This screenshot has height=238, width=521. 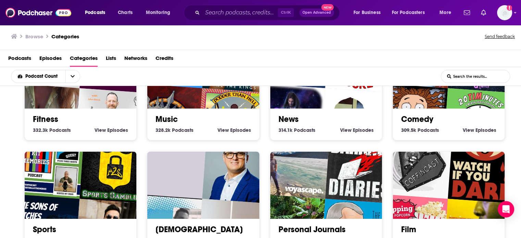 What do you see at coordinates (317, 13) in the screenshot?
I see `span: Open Advanced` at bounding box center [317, 13].